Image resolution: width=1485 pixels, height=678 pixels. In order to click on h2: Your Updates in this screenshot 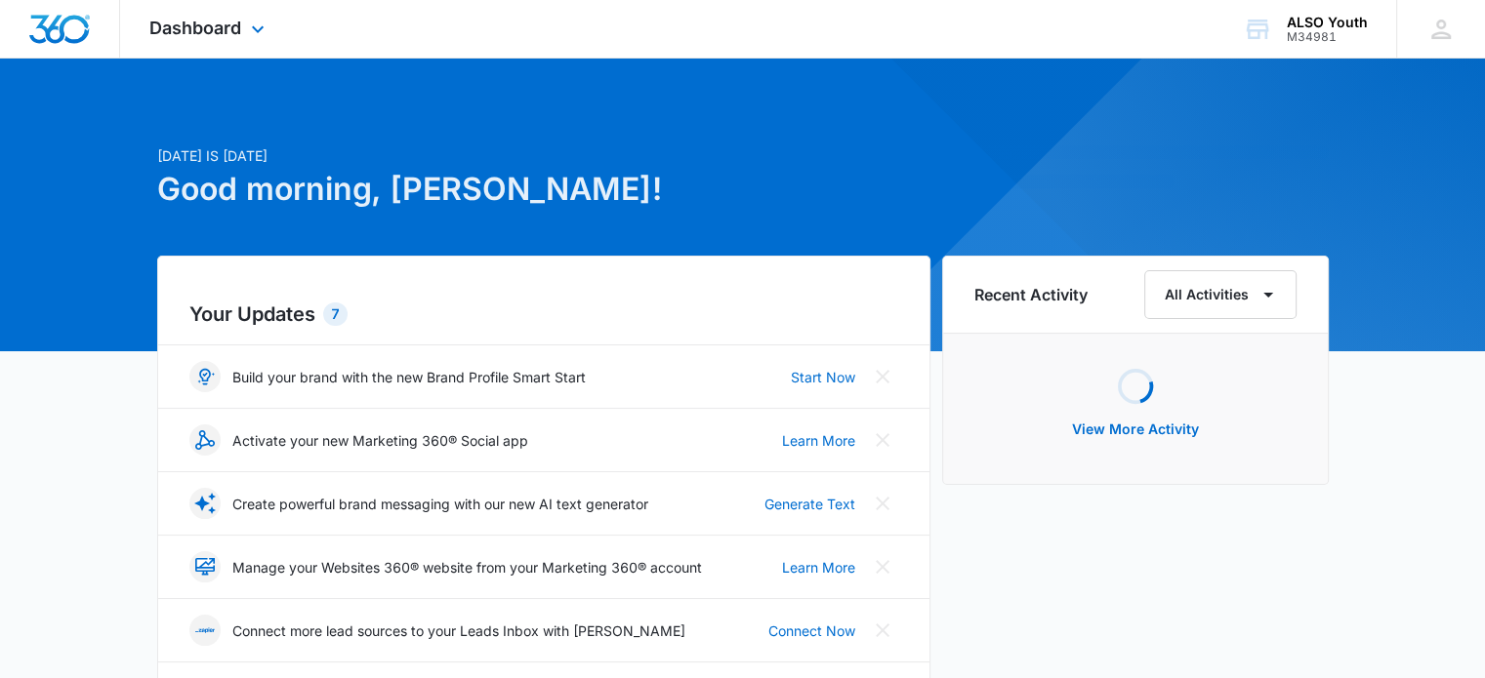, I will do `click(544, 314)`.